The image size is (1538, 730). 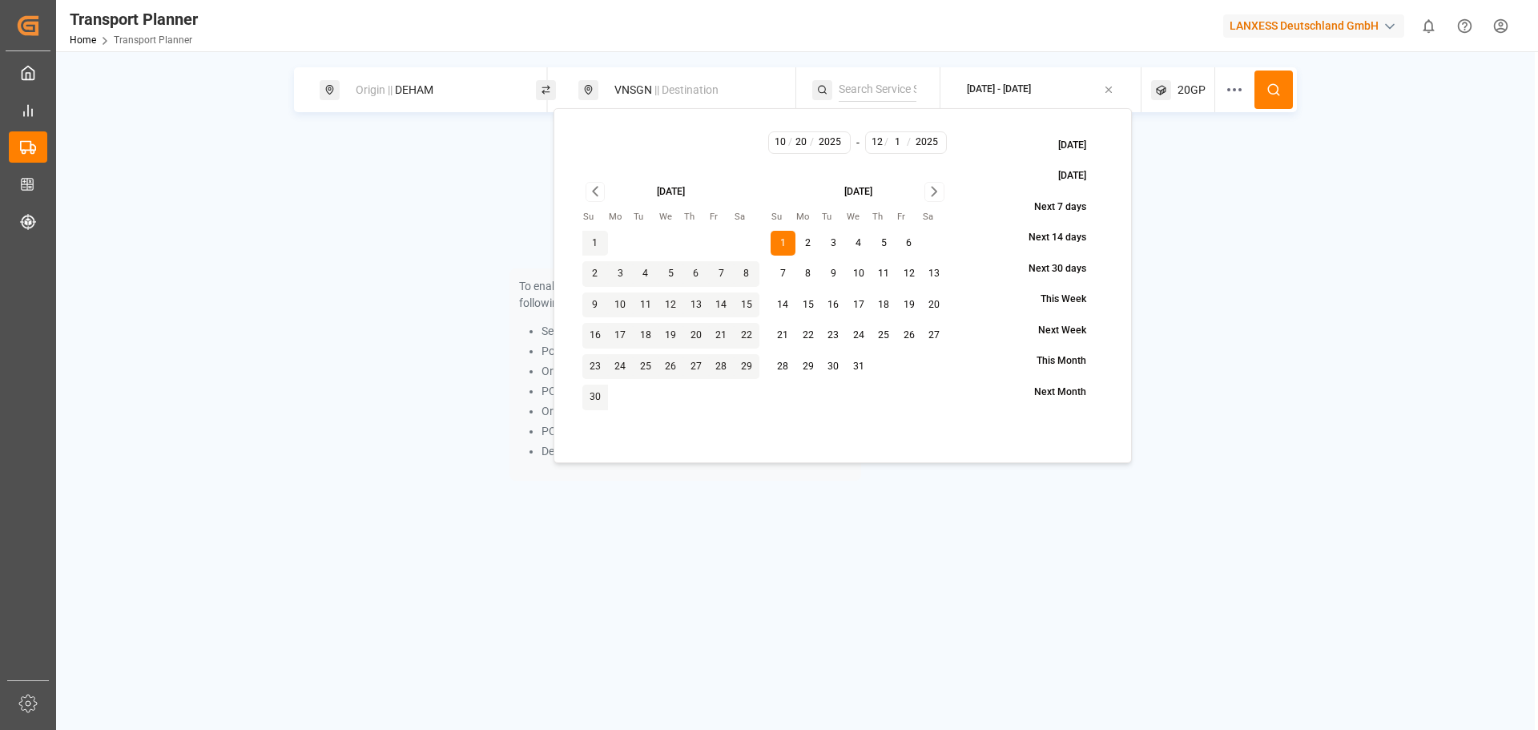 I want to click on p: To enable searching, add ETA, ETD, containerType and one of the following:, so click(x=685, y=295).